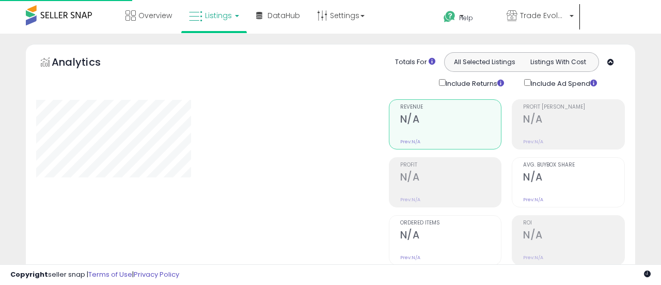  What do you see at coordinates (86, 63) in the screenshot?
I see `h5: Analytics` at bounding box center [86, 63].